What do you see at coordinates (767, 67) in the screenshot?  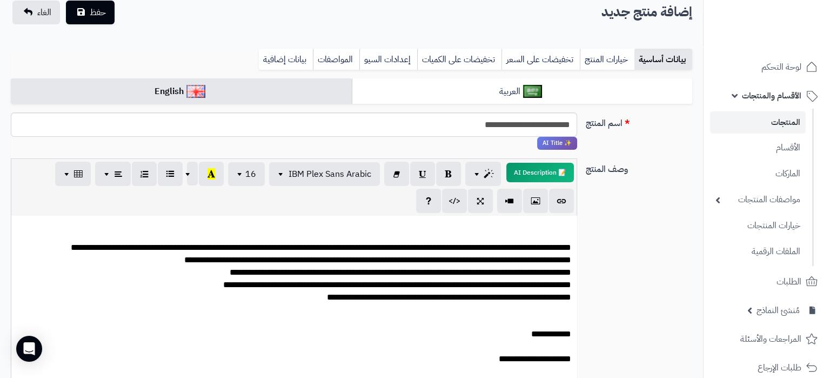 I see `a: لوحة التحكم` at bounding box center [767, 67].